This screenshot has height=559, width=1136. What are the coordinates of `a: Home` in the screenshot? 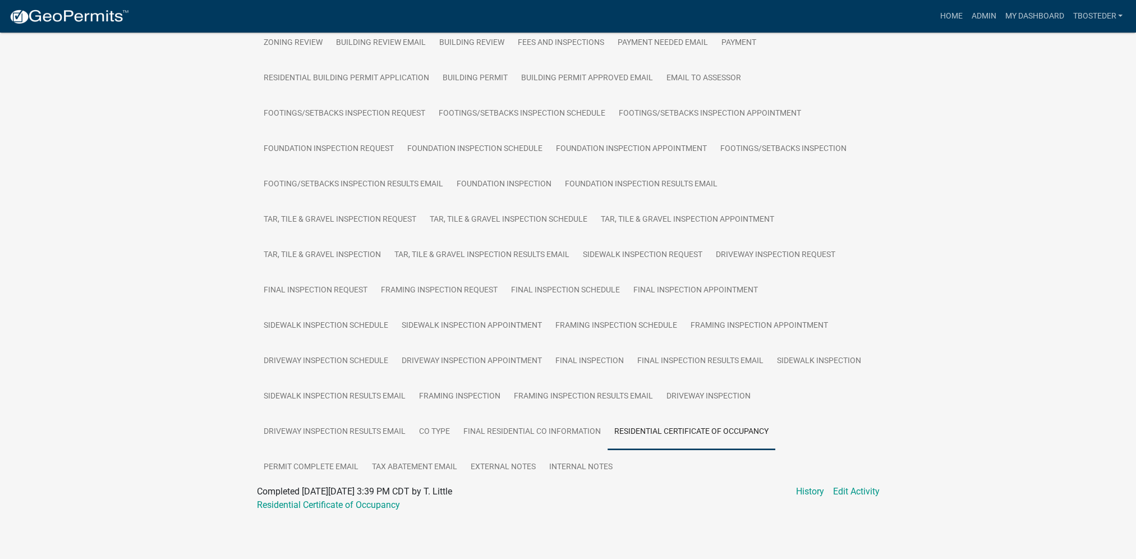 It's located at (951, 16).